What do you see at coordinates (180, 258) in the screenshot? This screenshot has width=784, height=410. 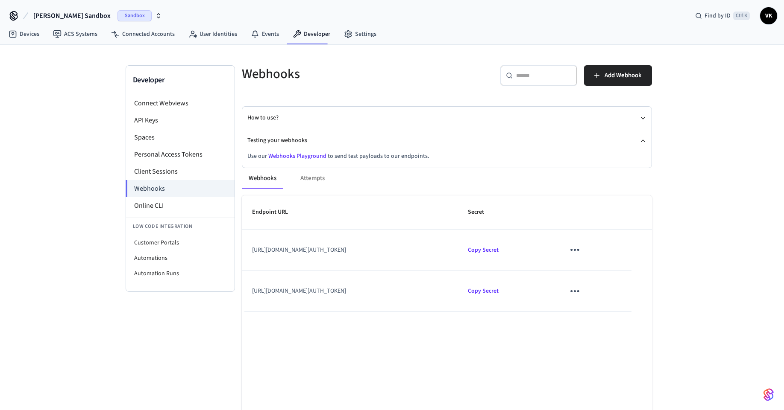 I see `li: Automations` at bounding box center [180, 258].